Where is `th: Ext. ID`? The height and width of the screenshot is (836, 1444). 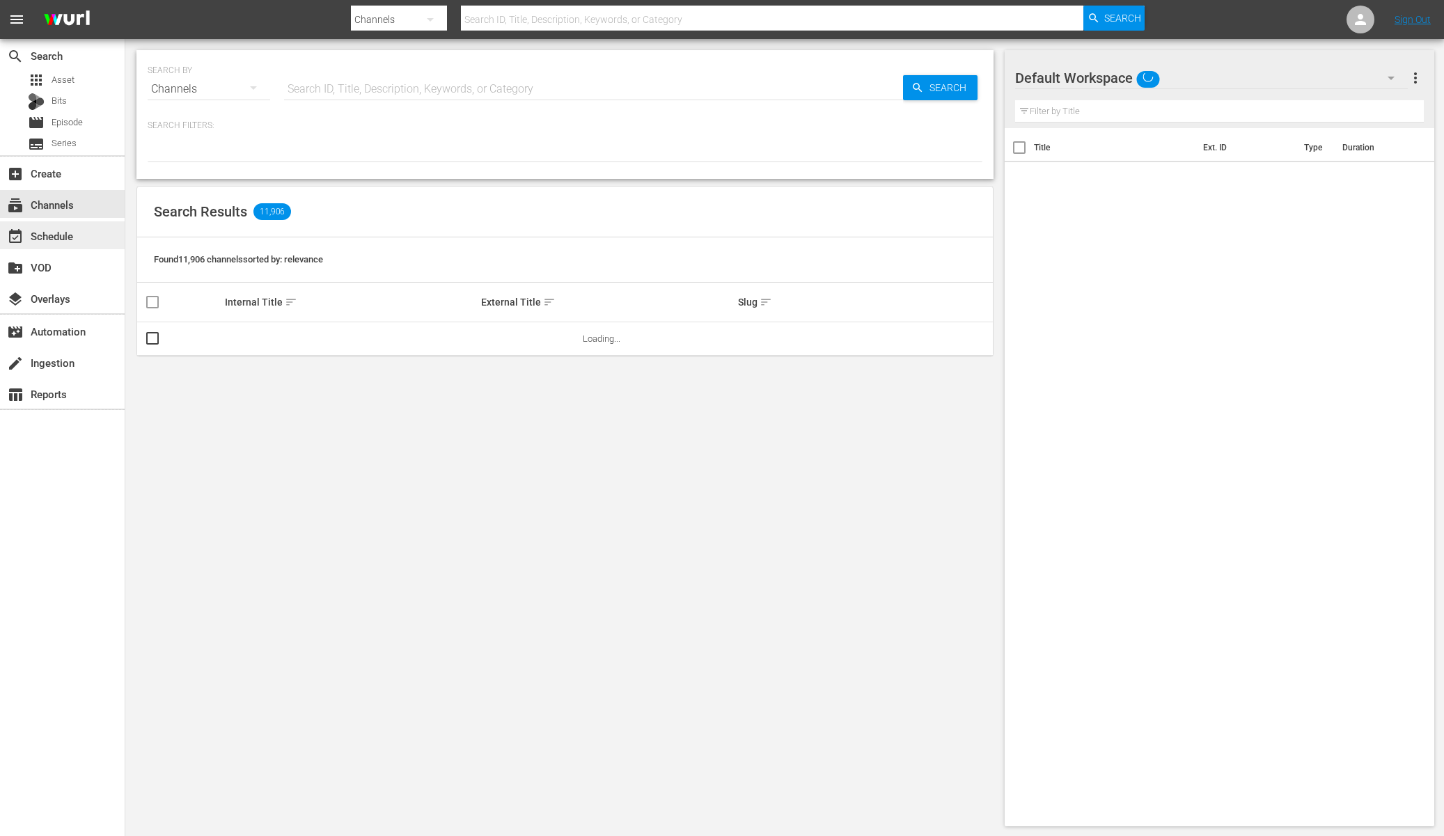 th: Ext. ID is located at coordinates (1246, 148).